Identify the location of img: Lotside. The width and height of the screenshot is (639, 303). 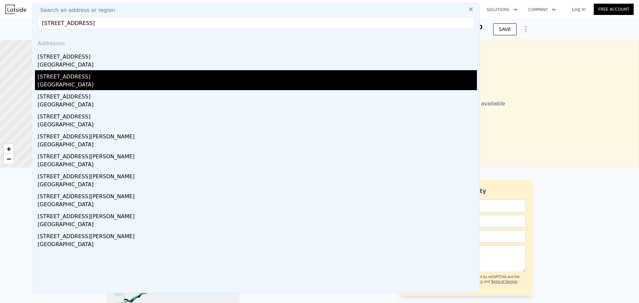
(16, 9).